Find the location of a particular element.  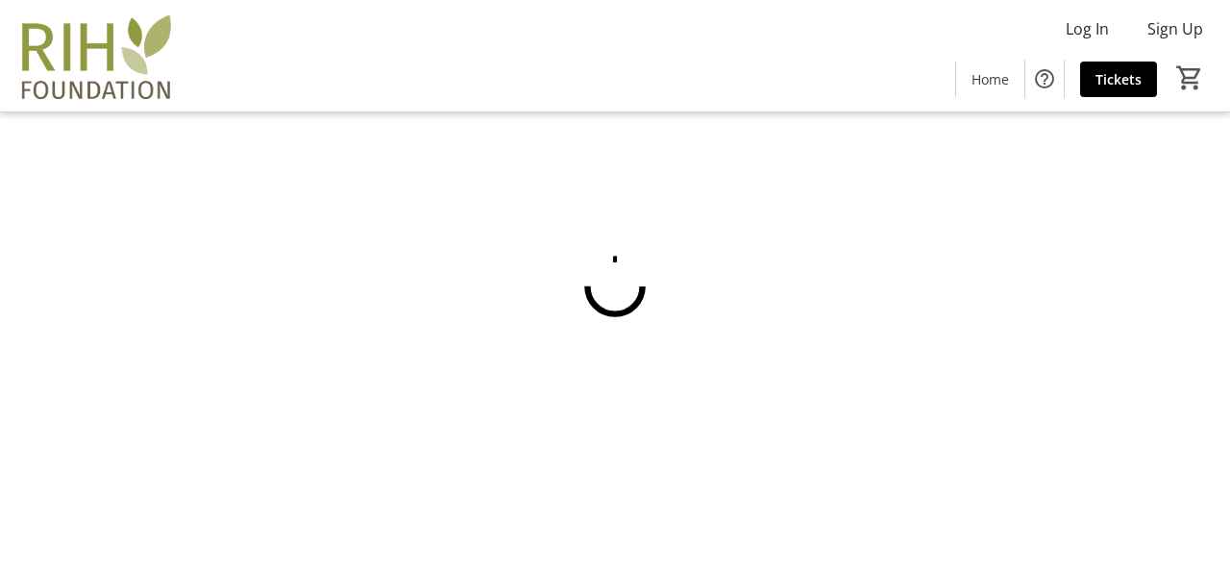

span: Sign Up is located at coordinates (1175, 29).